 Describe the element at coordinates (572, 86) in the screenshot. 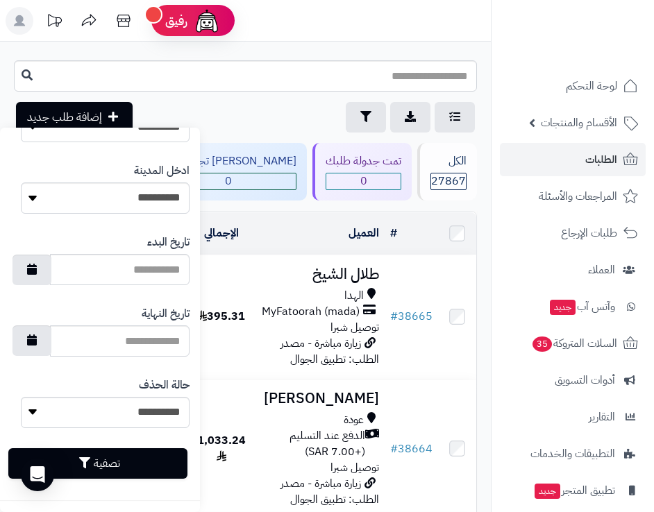

I see `a: لوحة التحكم` at that location.